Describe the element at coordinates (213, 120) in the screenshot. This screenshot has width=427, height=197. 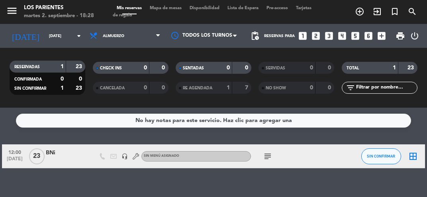
I see `div: No hay notas para este servicio. Haz clic para agregar una` at that location.